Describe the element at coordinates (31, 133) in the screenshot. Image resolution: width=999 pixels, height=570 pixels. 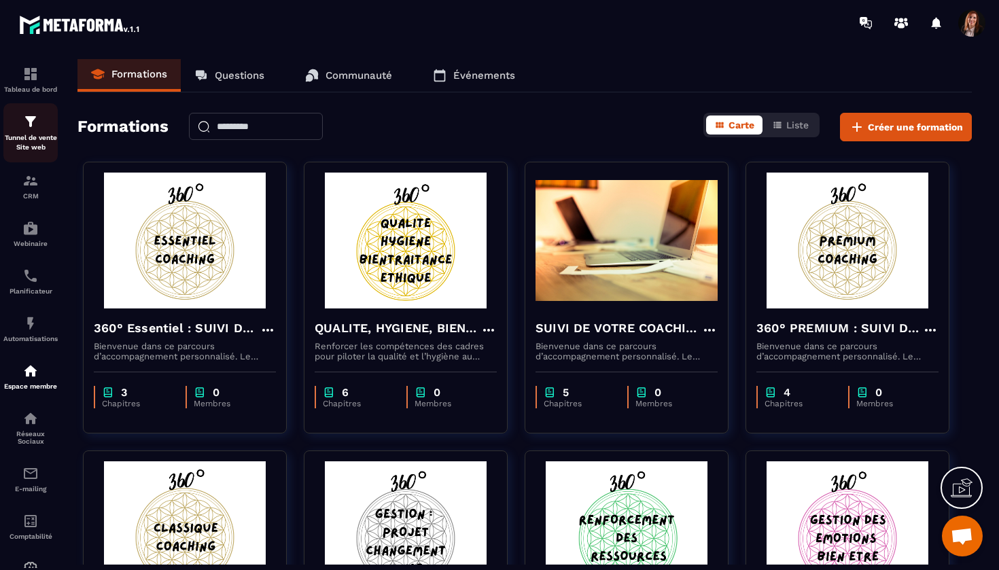
I see `a: formationformationTunnel de vente Site web` at that location.